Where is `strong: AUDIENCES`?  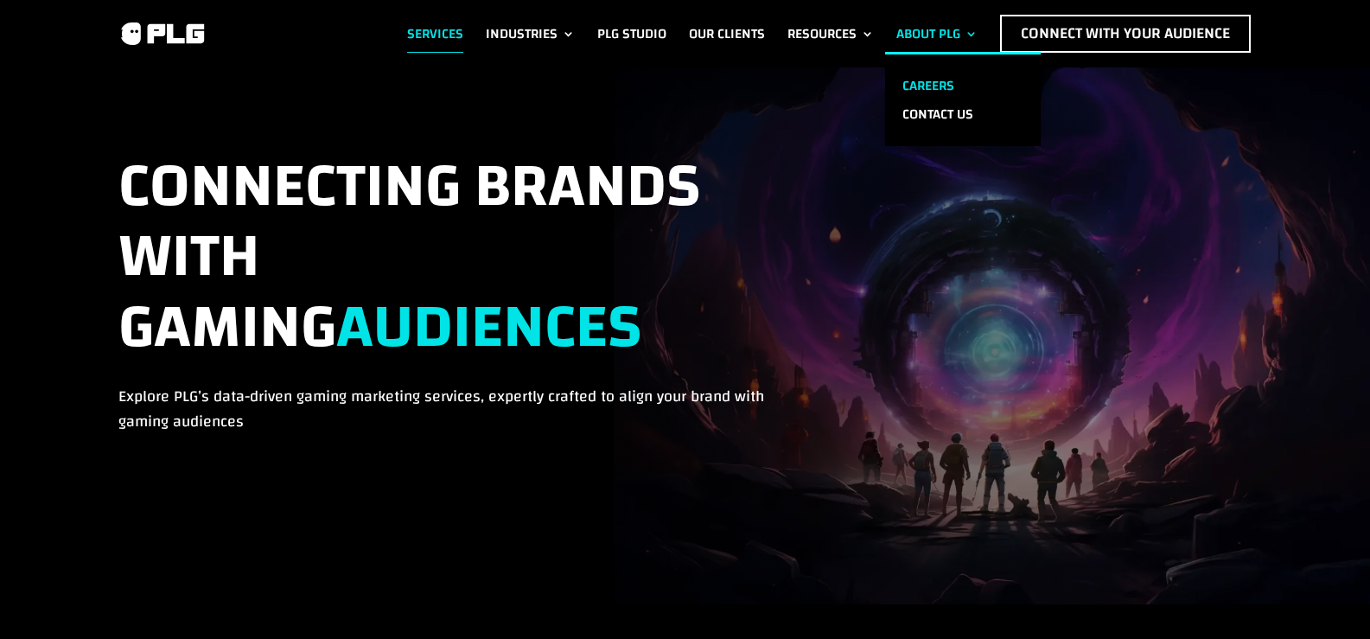 strong: AUDIENCES is located at coordinates (488, 327).